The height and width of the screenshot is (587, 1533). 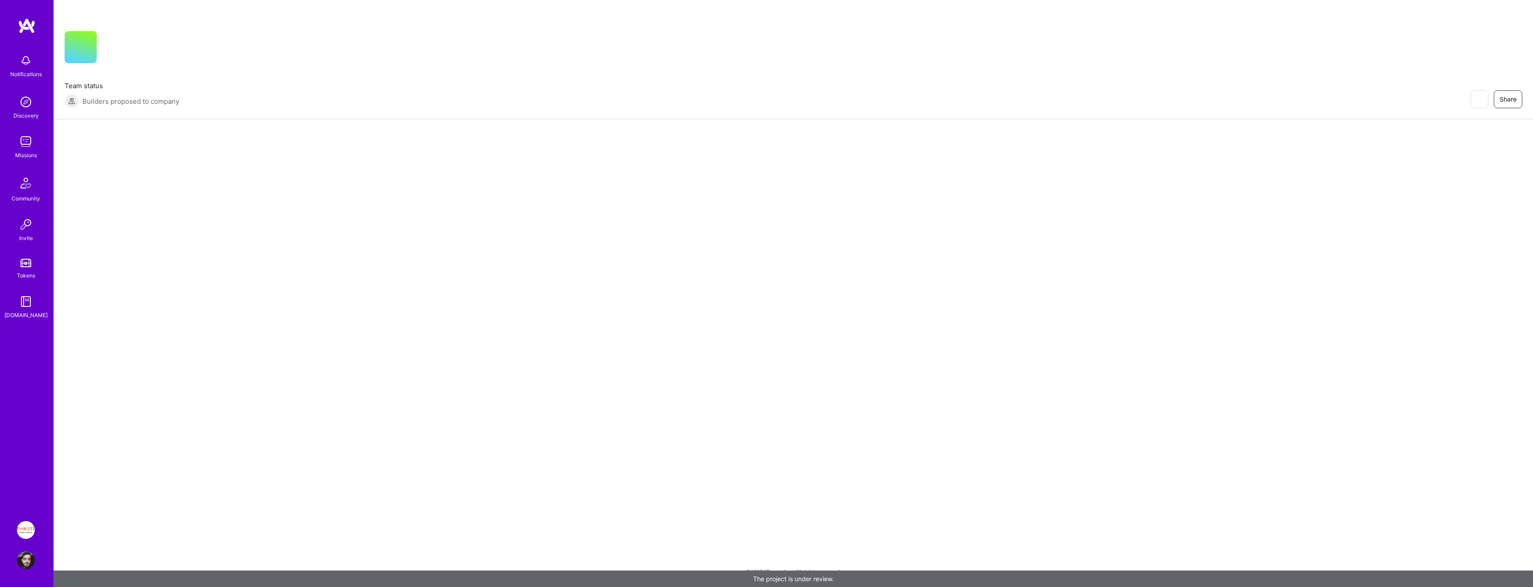 I want to click on div: Discovery, so click(x=26, y=115).